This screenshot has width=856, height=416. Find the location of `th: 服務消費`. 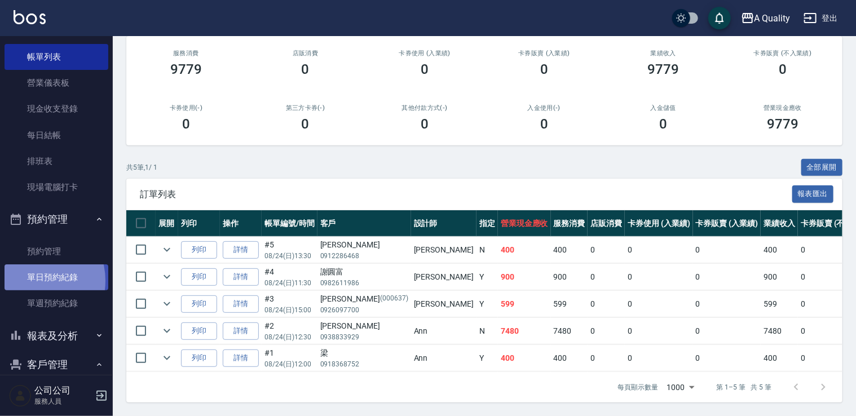

th: 服務消費 is located at coordinates (570, 223).